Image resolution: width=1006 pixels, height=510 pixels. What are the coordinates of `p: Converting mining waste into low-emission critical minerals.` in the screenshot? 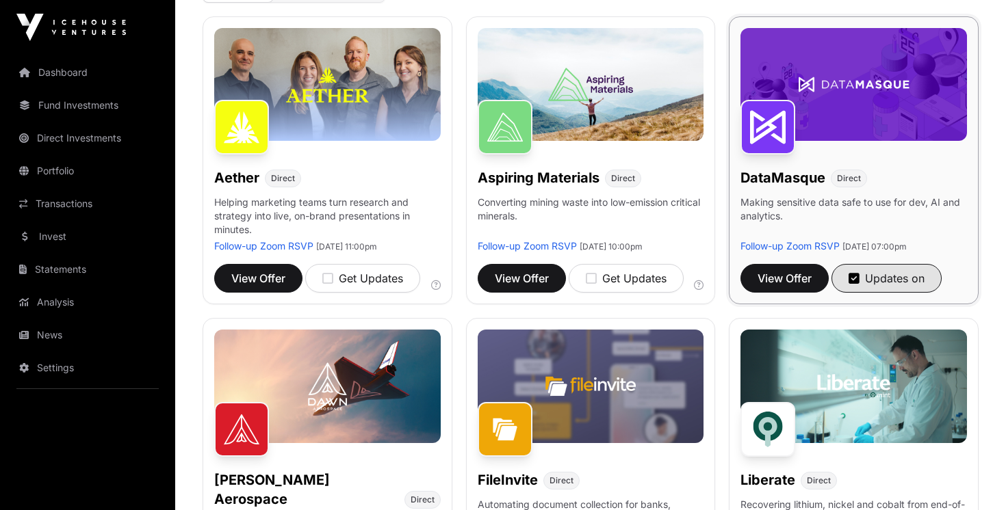 It's located at (590, 218).